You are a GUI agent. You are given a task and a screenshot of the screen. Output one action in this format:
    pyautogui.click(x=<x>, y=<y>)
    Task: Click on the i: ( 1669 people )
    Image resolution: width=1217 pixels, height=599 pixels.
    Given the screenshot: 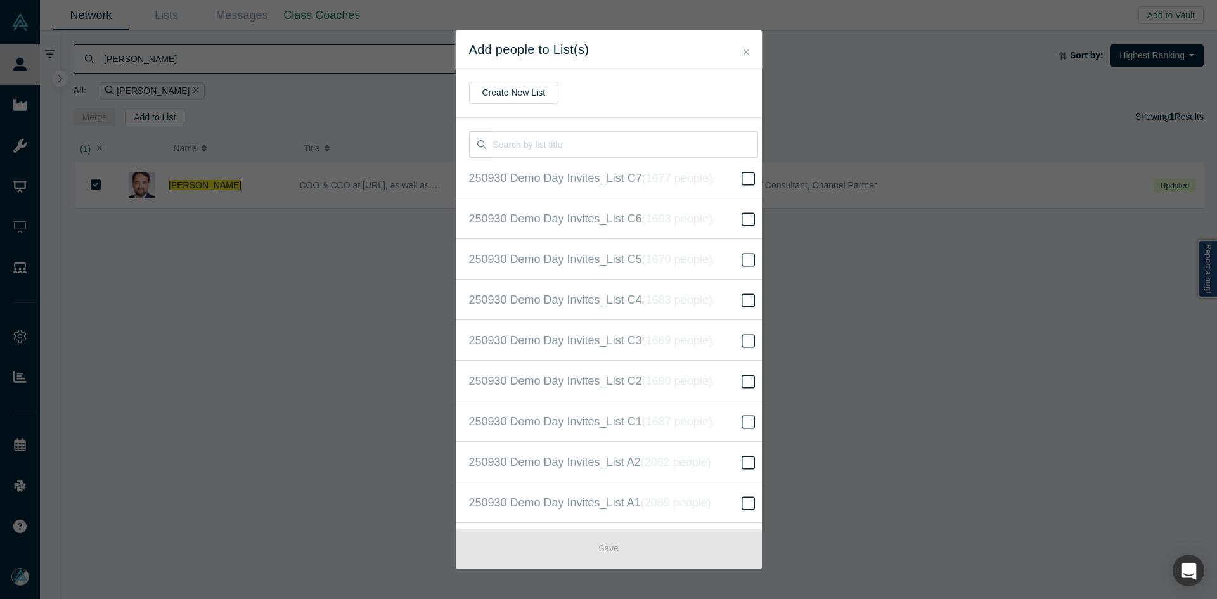 What is the action you would take?
    pyautogui.click(x=677, y=340)
    